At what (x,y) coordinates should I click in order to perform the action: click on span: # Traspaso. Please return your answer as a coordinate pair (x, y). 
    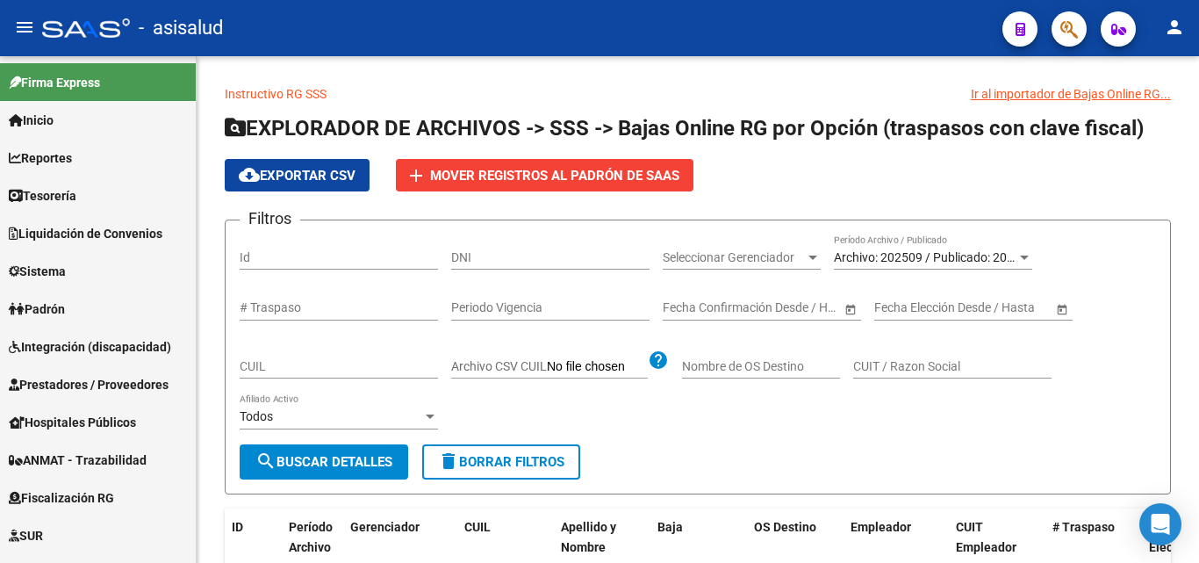
    Looking at the image, I should click on (1083, 527).